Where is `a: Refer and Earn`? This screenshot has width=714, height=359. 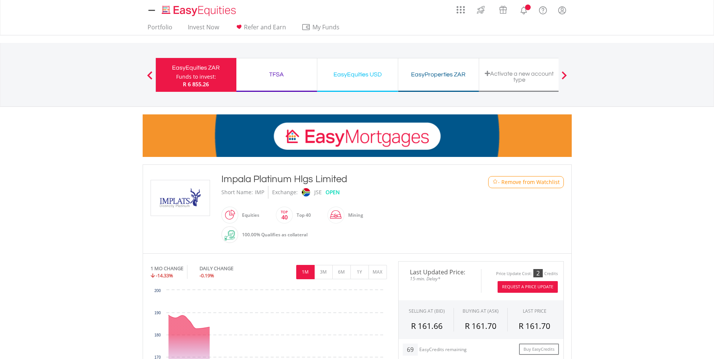
a: Refer and Earn is located at coordinates (260, 29).